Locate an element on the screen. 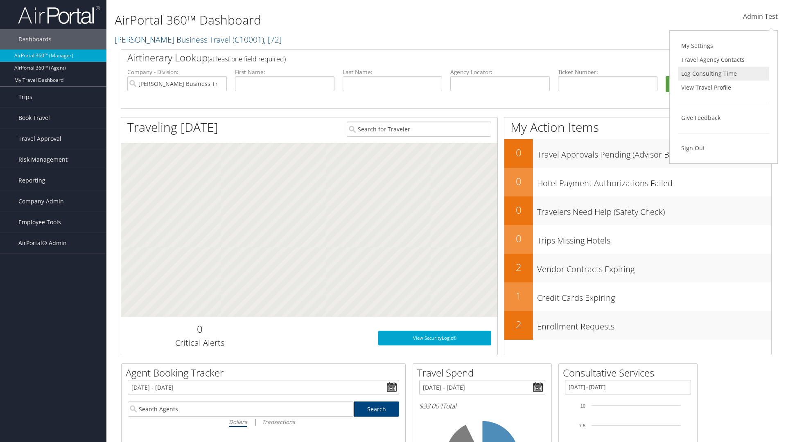 This screenshot has width=786, height=442. span: Reporting is located at coordinates (32, 181).